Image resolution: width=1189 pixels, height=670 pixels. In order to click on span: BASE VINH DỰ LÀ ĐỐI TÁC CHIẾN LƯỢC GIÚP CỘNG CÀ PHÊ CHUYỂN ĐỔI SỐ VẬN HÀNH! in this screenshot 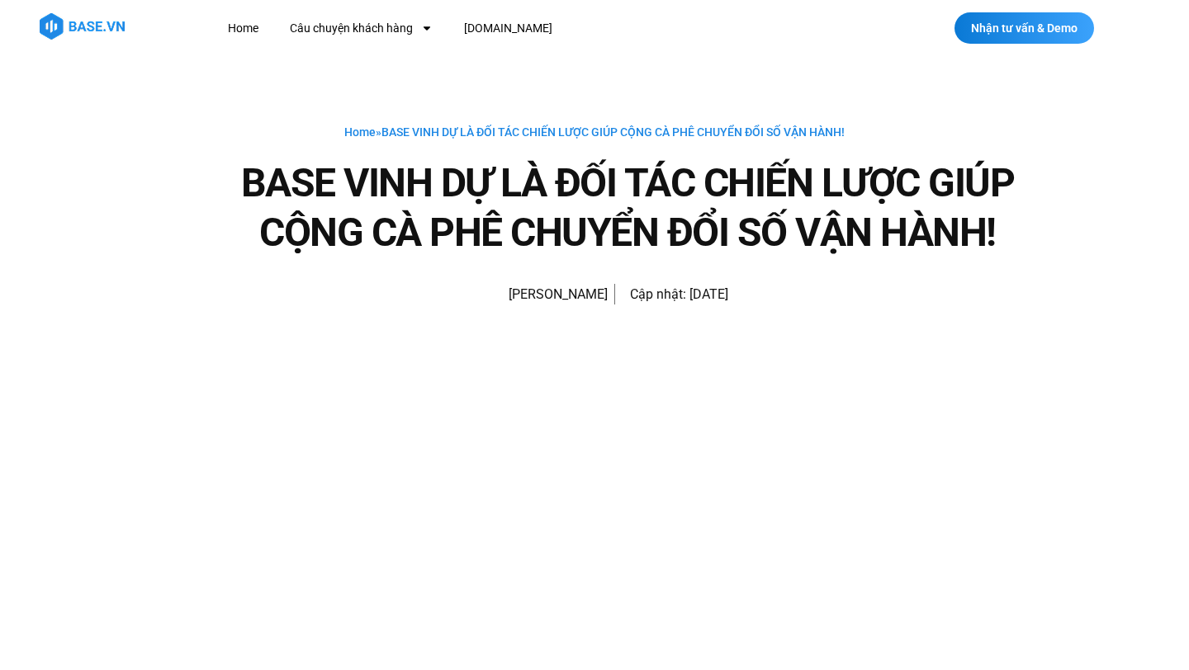, I will do `click(613, 132)`.